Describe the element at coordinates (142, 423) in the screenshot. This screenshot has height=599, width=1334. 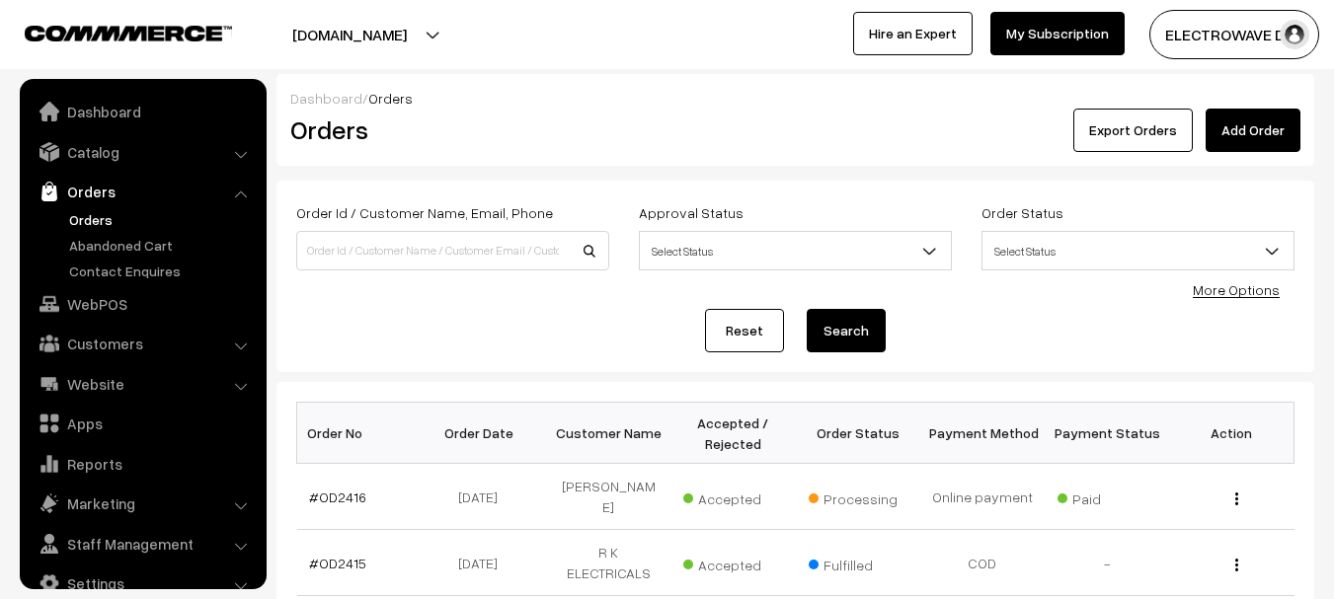
I see `a: Apps` at that location.